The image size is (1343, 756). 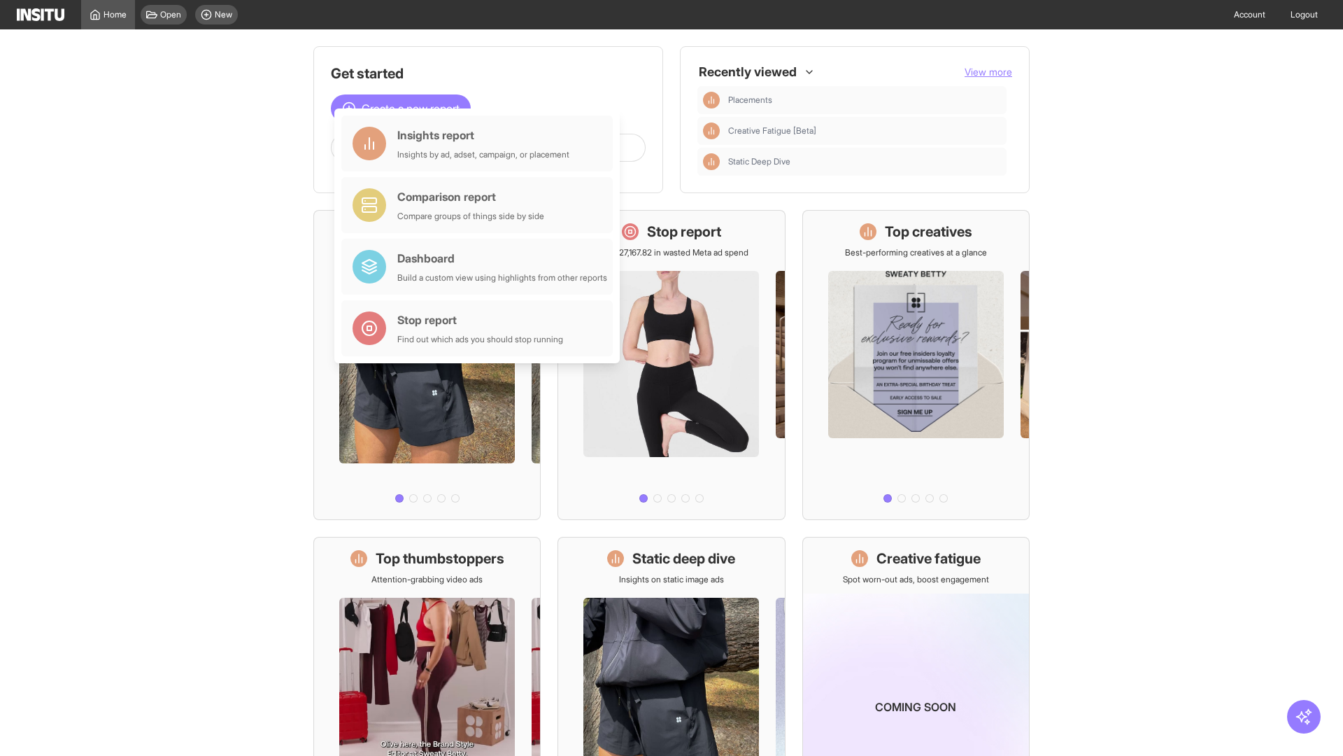 I want to click on div: Comparison report, so click(x=471, y=197).